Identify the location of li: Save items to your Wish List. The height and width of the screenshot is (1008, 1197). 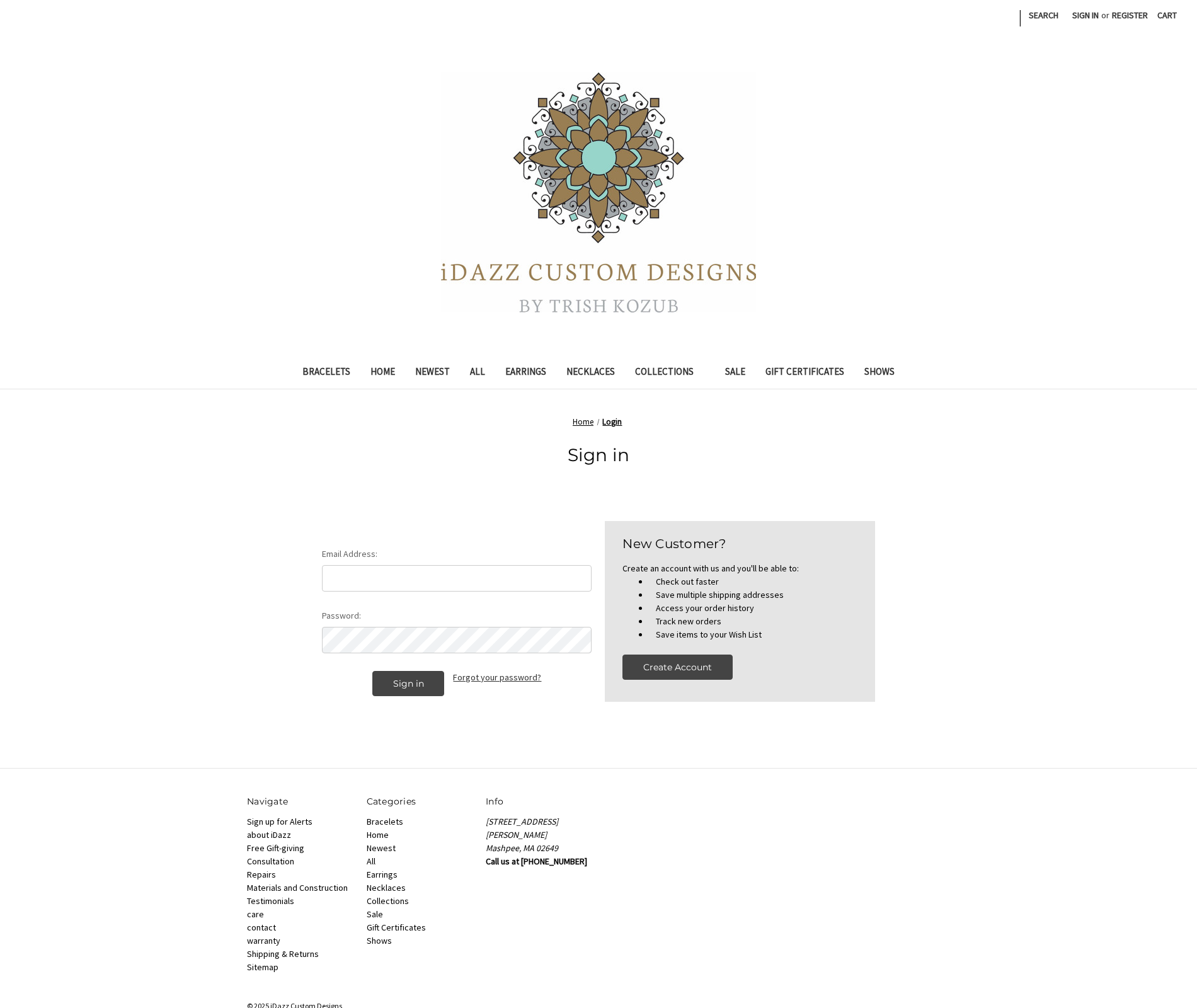
(753, 635).